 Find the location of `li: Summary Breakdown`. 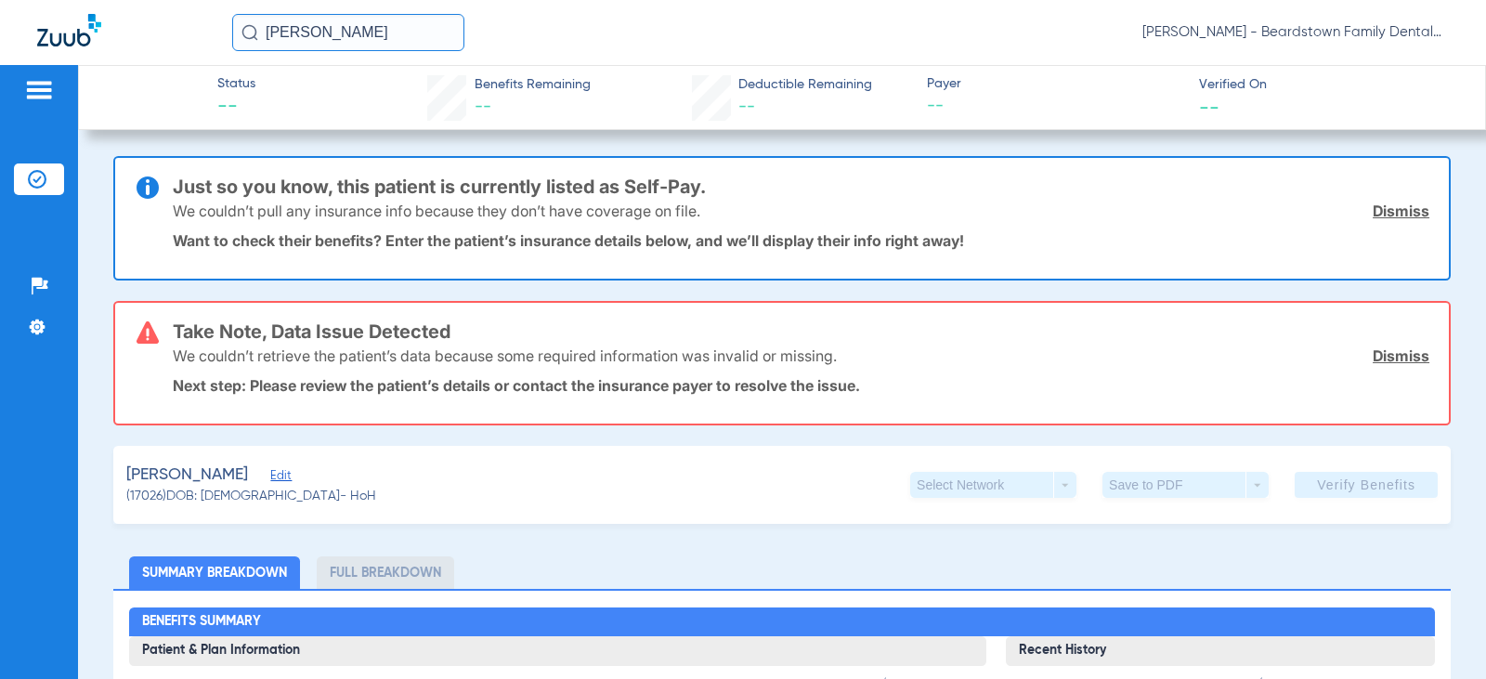

li: Summary Breakdown is located at coordinates (215, 572).